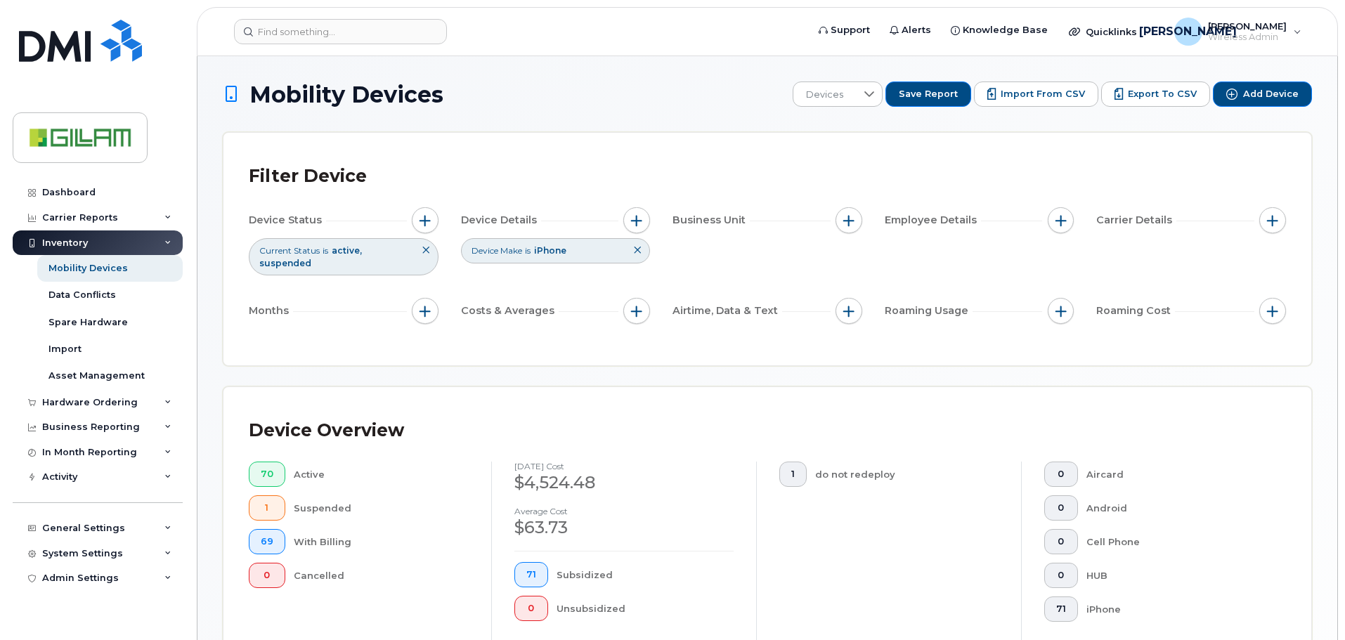 The width and height of the screenshot is (1345, 640). Describe the element at coordinates (267, 474) in the screenshot. I see `span: 70` at that location.